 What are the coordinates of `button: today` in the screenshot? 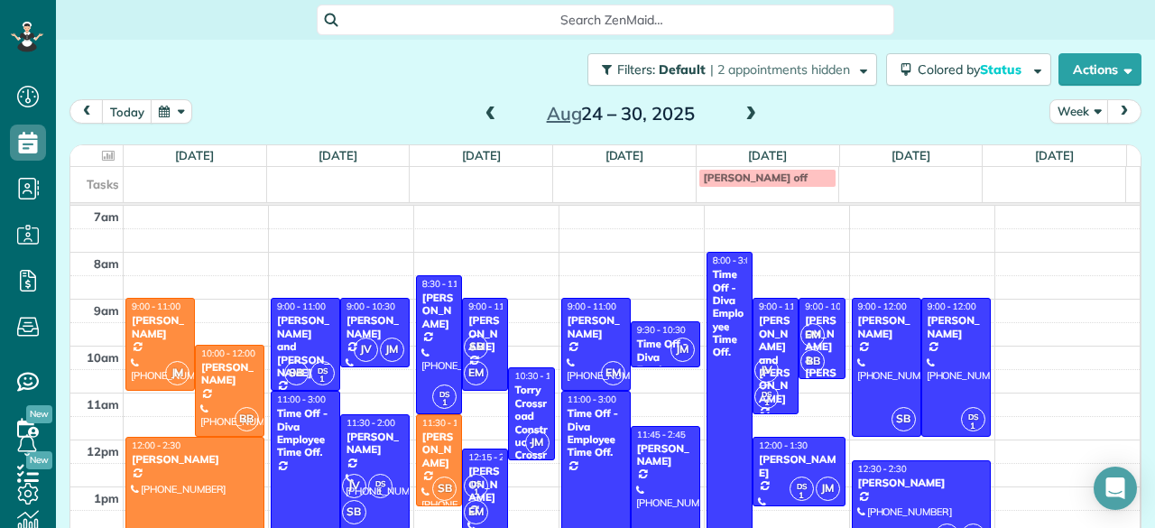 It's located at (127, 111).